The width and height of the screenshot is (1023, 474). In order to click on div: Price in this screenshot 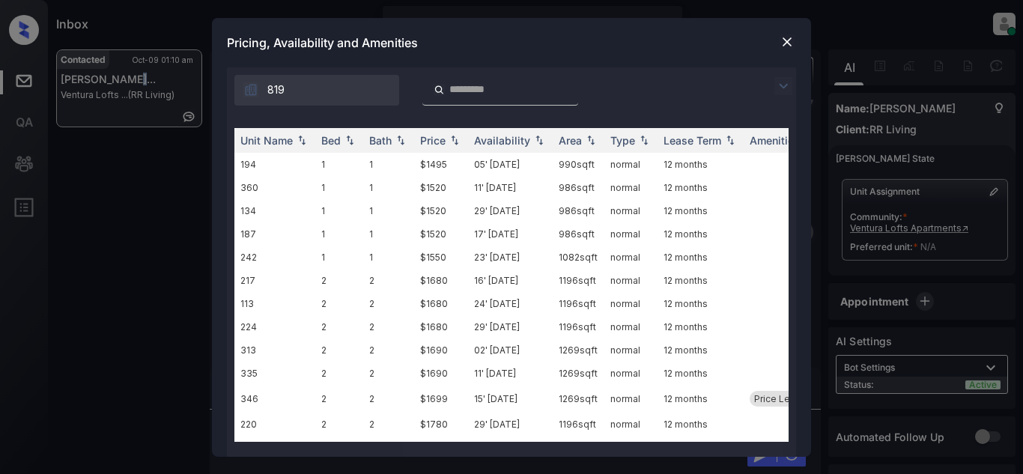, I will do `click(433, 140)`.